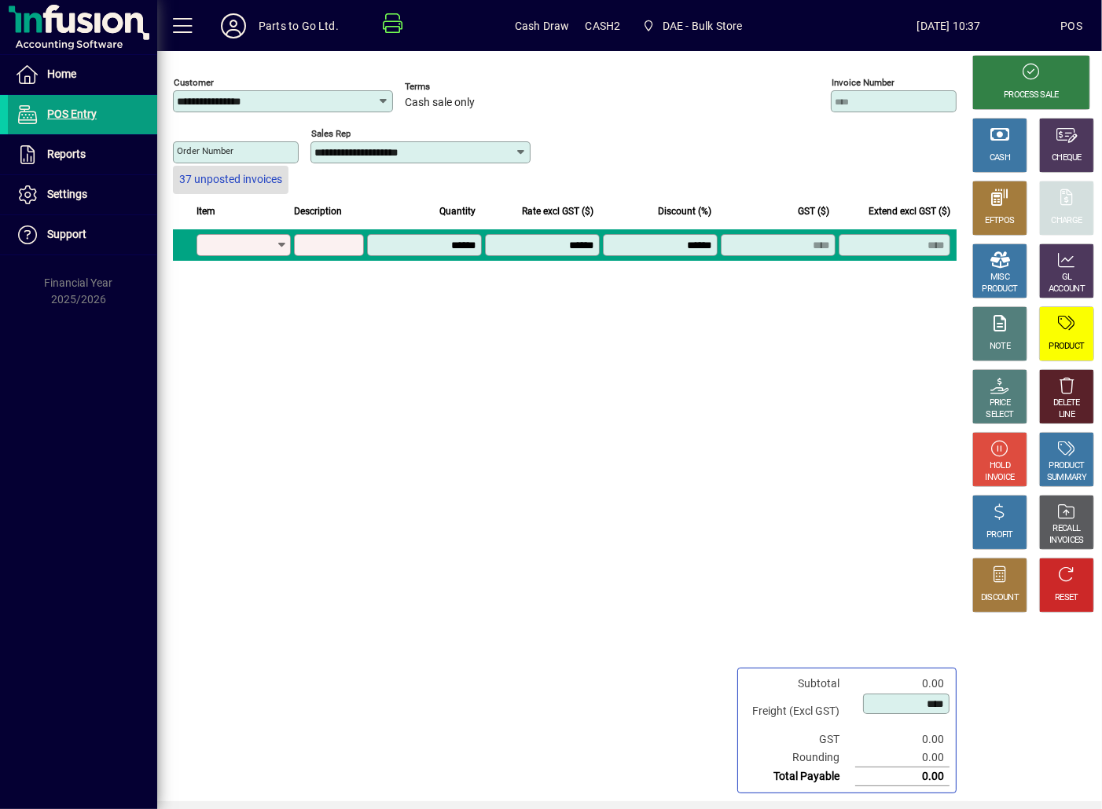 The width and height of the screenshot is (1102, 809). What do you see at coordinates (299, 26) in the screenshot?
I see `div: Parts to Go Ltd.` at bounding box center [299, 26].